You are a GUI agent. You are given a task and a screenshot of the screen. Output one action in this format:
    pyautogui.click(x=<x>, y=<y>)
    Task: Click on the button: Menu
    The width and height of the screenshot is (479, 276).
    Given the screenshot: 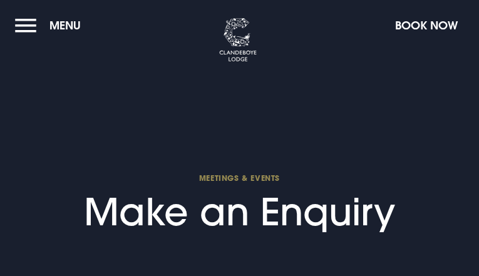 What is the action you would take?
    pyautogui.click(x=51, y=25)
    